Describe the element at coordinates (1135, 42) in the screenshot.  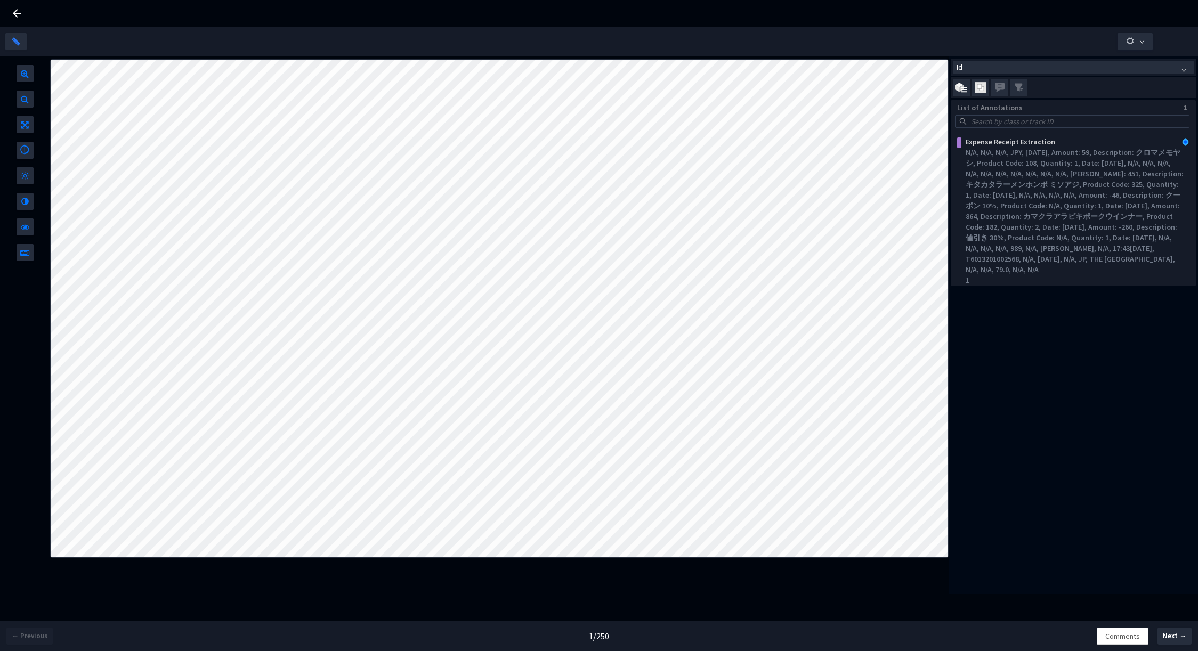
I see `button: down` at that location.